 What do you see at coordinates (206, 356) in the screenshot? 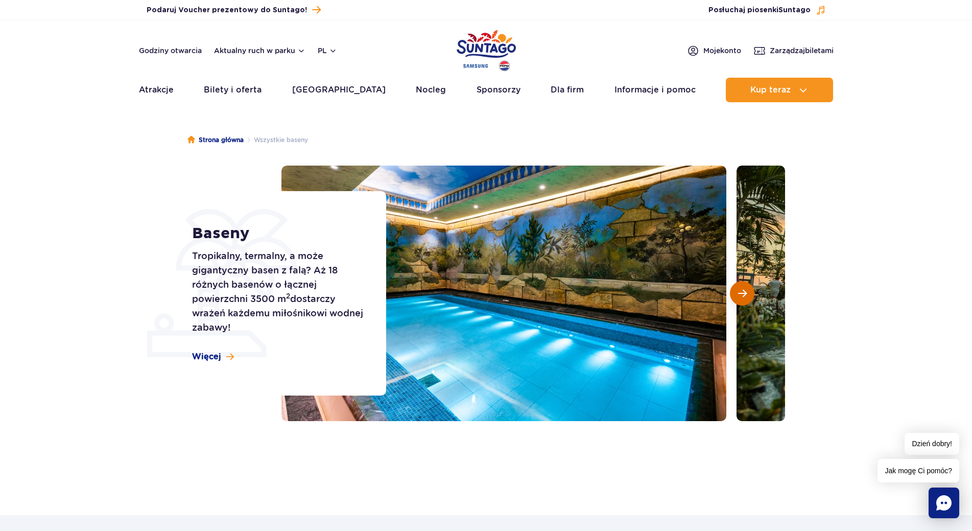
I see `span: Więcej` at bounding box center [206, 356].